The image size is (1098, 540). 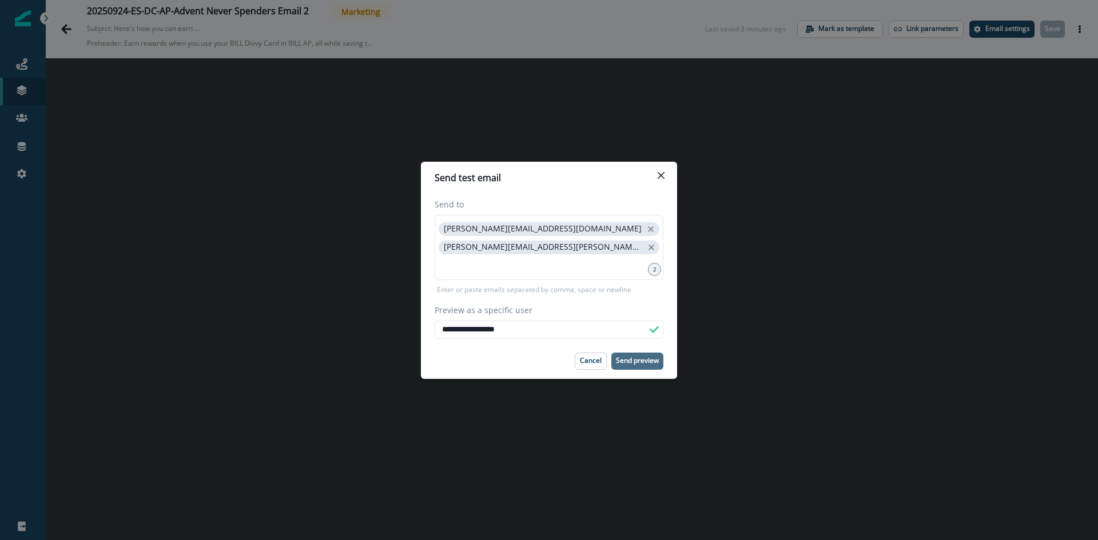 I want to click on p: Send test email, so click(x=468, y=178).